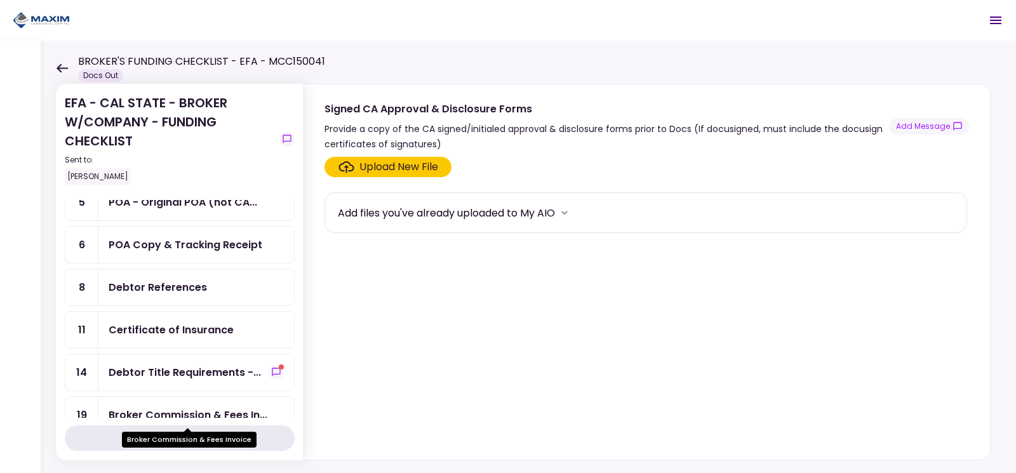 The width and height of the screenshot is (1016, 473). I want to click on div: 8, so click(82, 287).